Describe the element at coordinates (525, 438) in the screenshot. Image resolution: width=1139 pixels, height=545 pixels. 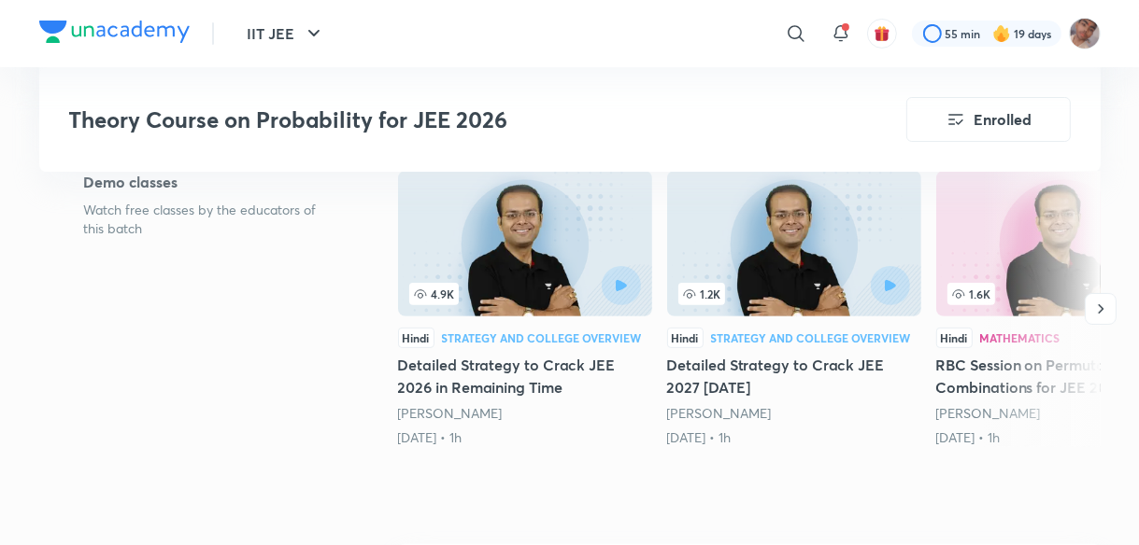
I see `div: 12th Jun • 1h` at that location.